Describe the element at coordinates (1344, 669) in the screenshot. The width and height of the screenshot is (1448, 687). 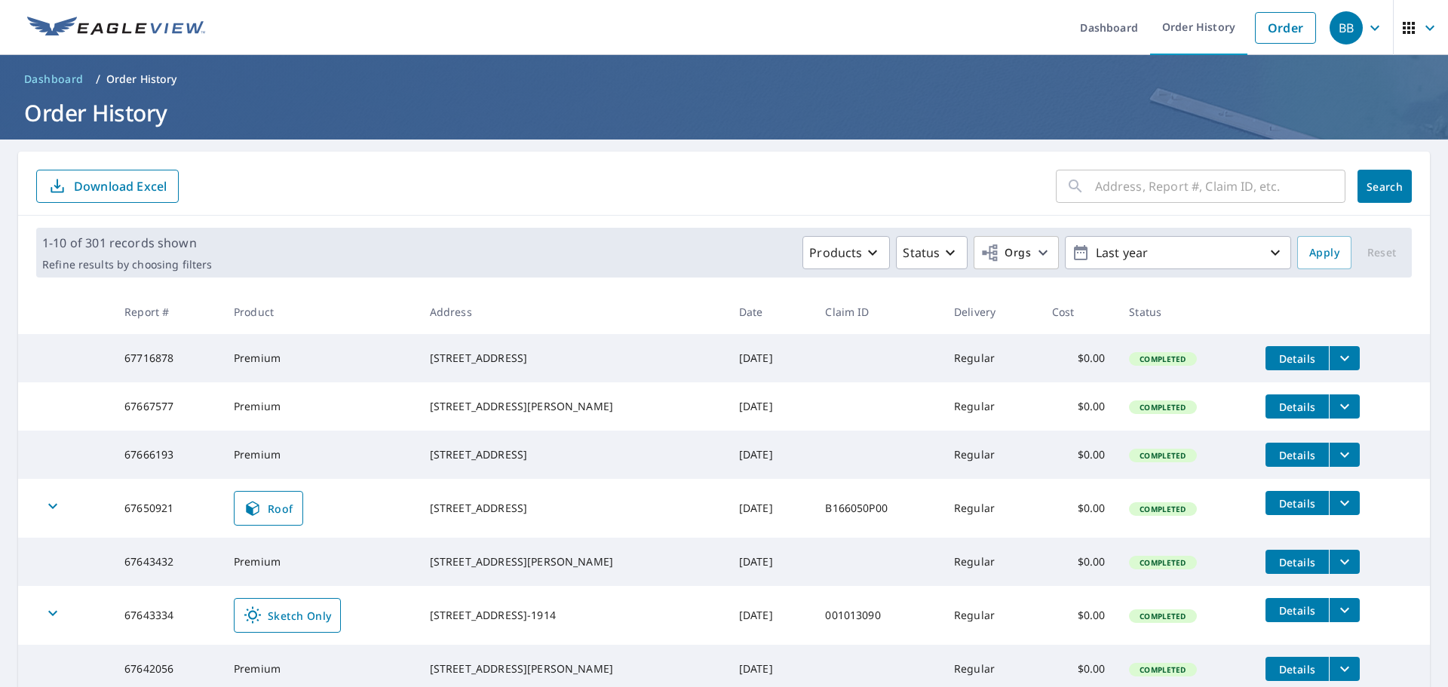
I see `button: filesDropdownBtn-67642056` at that location.